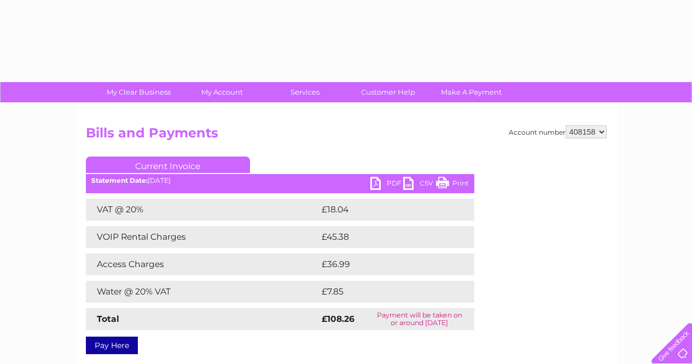 The width and height of the screenshot is (692, 364). Describe the element at coordinates (202, 237) in the screenshot. I see `td: VOIP Rental Charges` at that location.